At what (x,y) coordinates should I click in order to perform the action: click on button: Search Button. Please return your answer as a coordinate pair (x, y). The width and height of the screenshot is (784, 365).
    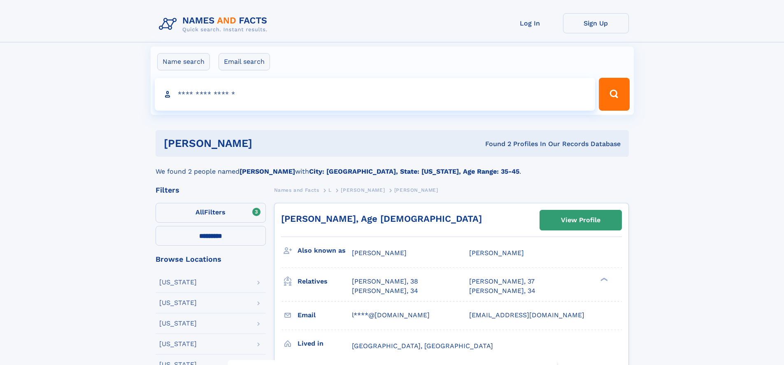
    Looking at the image, I should click on (614, 94).